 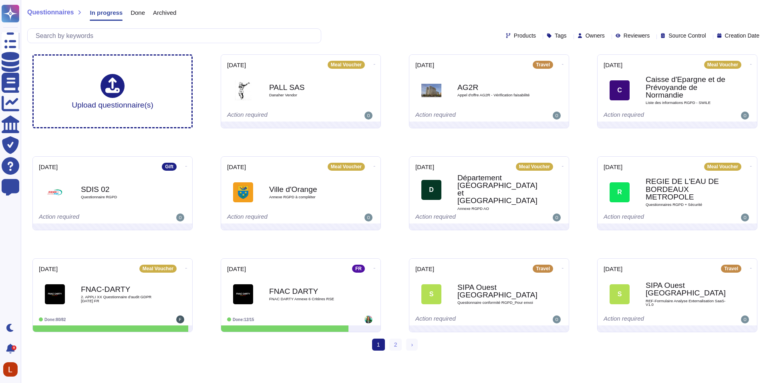 What do you see at coordinates (685, 205) in the screenshot?
I see `span: Questionnaires RGPD + Sécurité` at bounding box center [685, 205].